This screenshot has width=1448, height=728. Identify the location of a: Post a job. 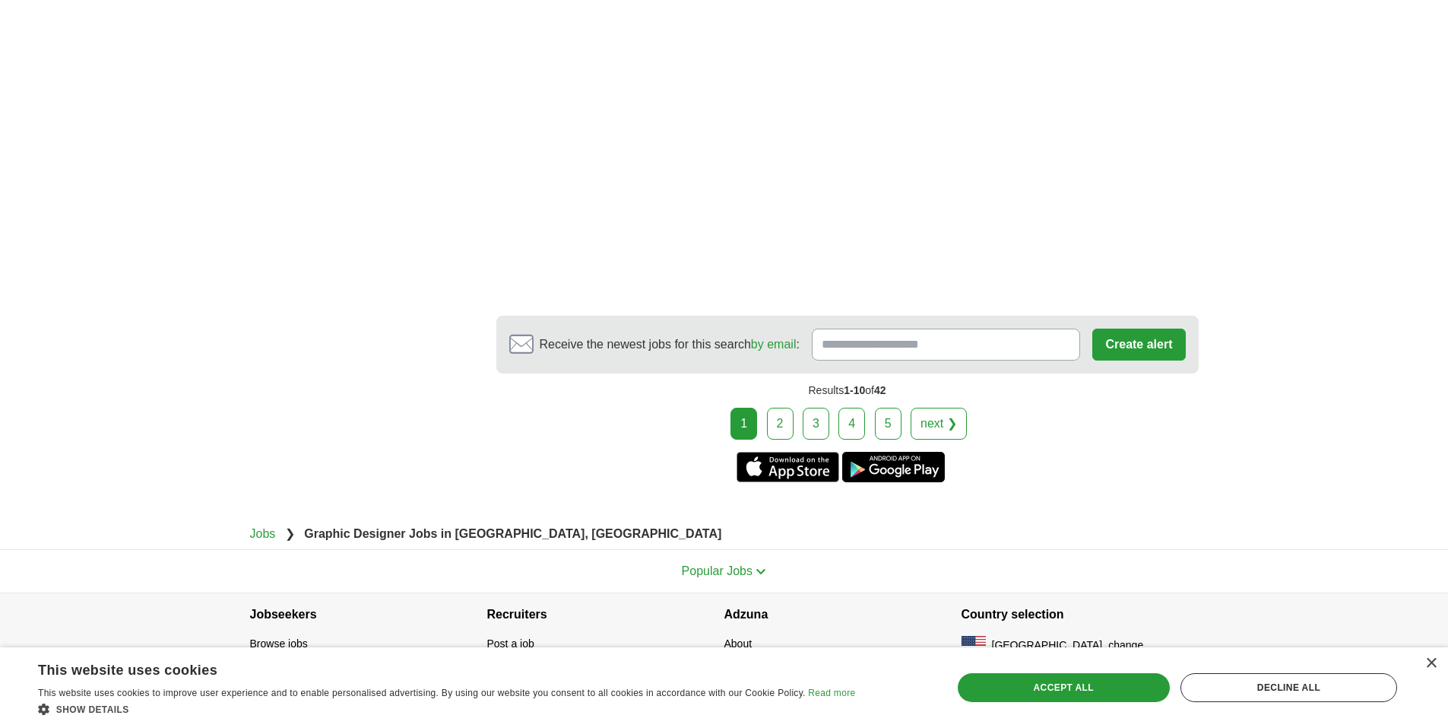
(511, 643).